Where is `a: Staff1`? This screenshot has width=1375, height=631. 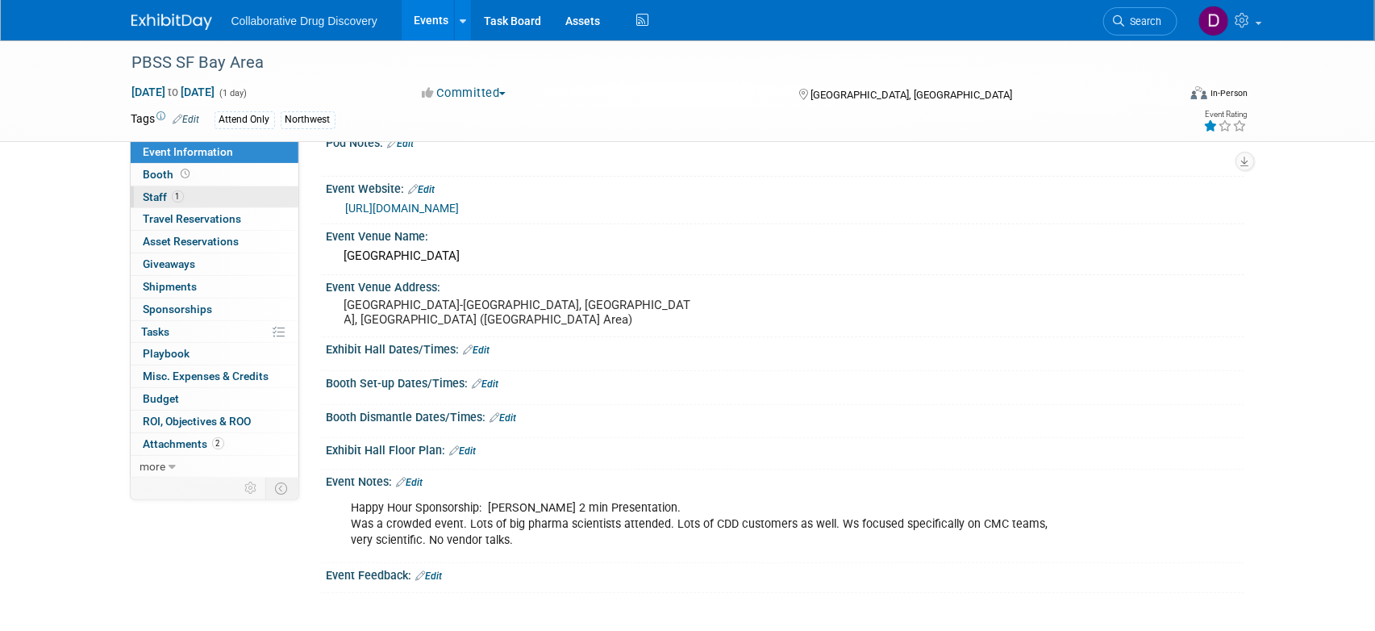
a: Staff1 is located at coordinates (215, 197).